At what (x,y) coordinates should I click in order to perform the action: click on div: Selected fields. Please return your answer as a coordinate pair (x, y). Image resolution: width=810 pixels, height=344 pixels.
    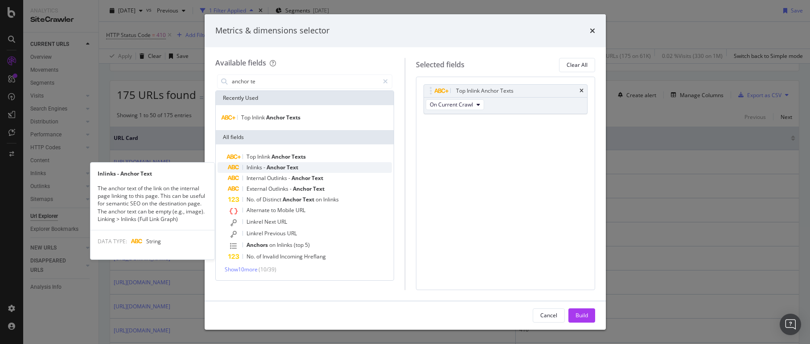
    Looking at the image, I should click on (440, 65).